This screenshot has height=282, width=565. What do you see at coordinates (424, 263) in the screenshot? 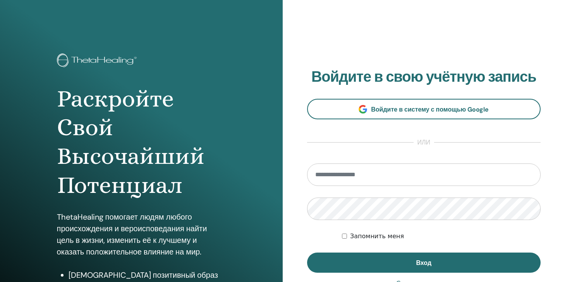
I see `button: Вход` at bounding box center [424, 263].